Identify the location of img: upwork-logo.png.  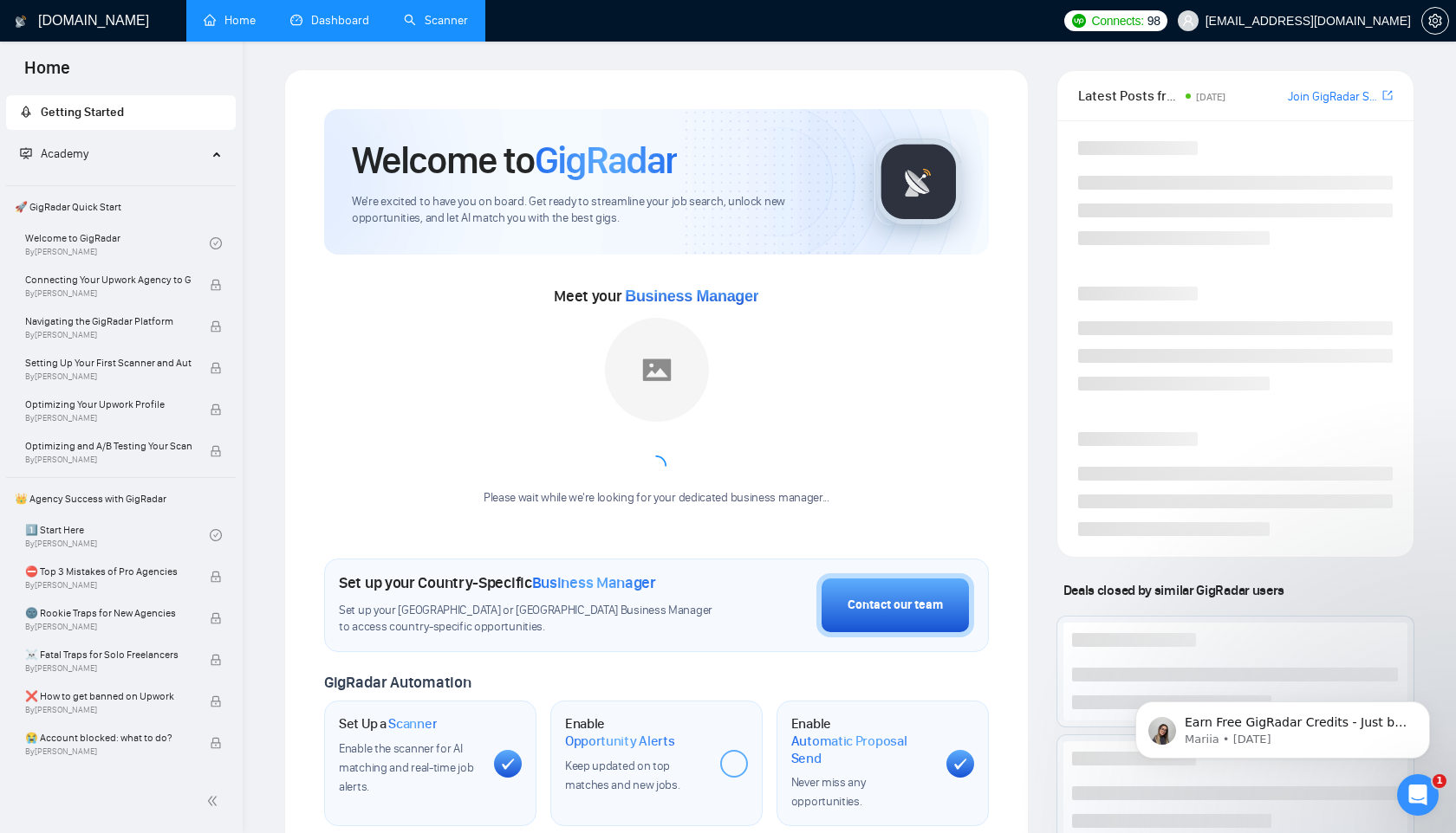
(1079, 21).